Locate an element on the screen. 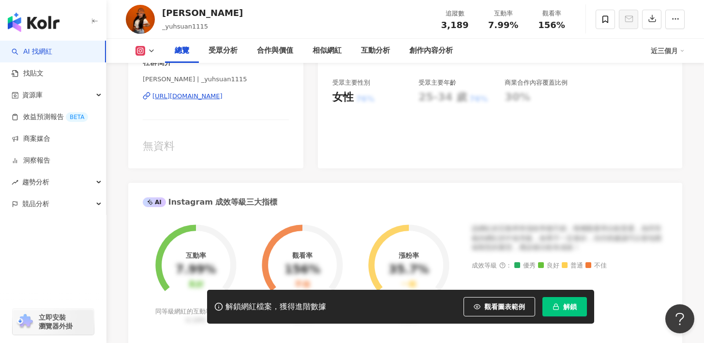  img: KOL Avatar is located at coordinates (140, 19).